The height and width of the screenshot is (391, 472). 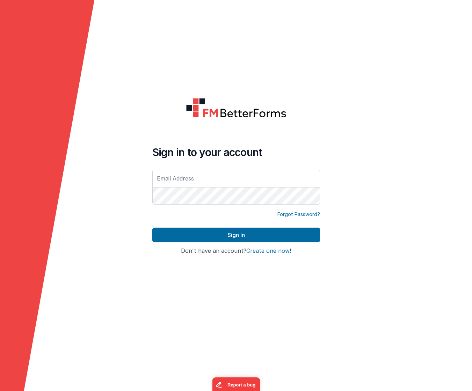 What do you see at coordinates (299, 215) in the screenshot?
I see `a: Forgot Password?` at bounding box center [299, 215].